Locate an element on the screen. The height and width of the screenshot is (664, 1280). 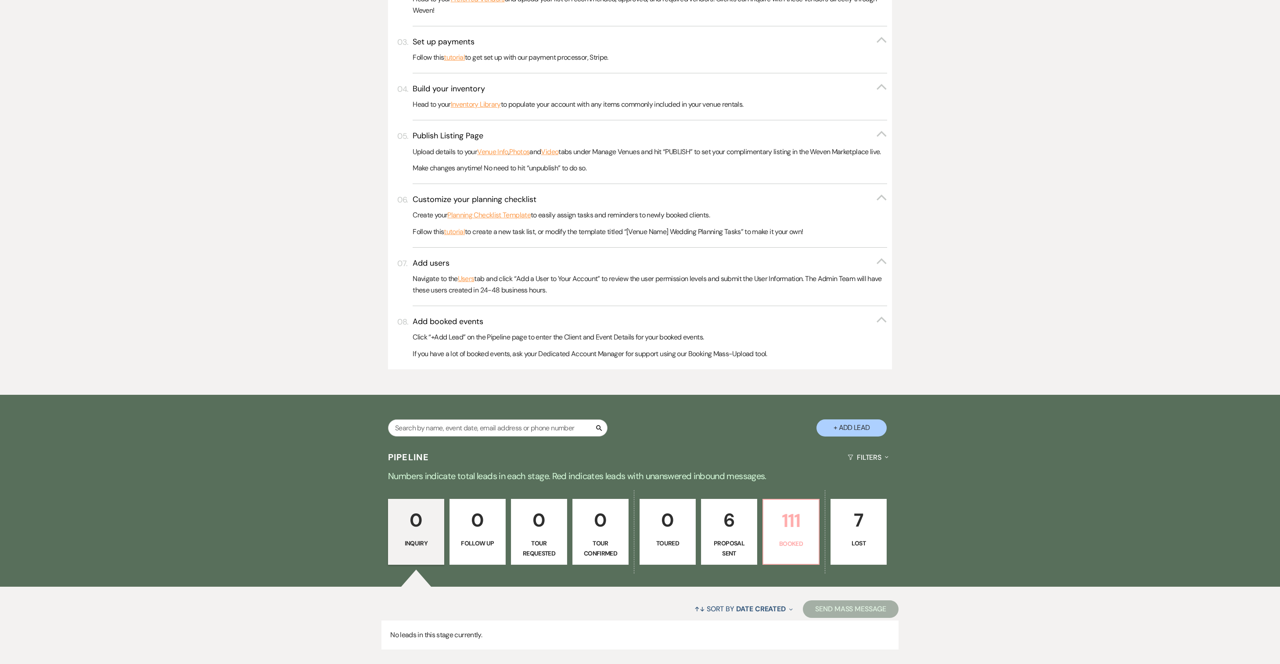
p: Tour Requested is located at coordinates (539, 548).